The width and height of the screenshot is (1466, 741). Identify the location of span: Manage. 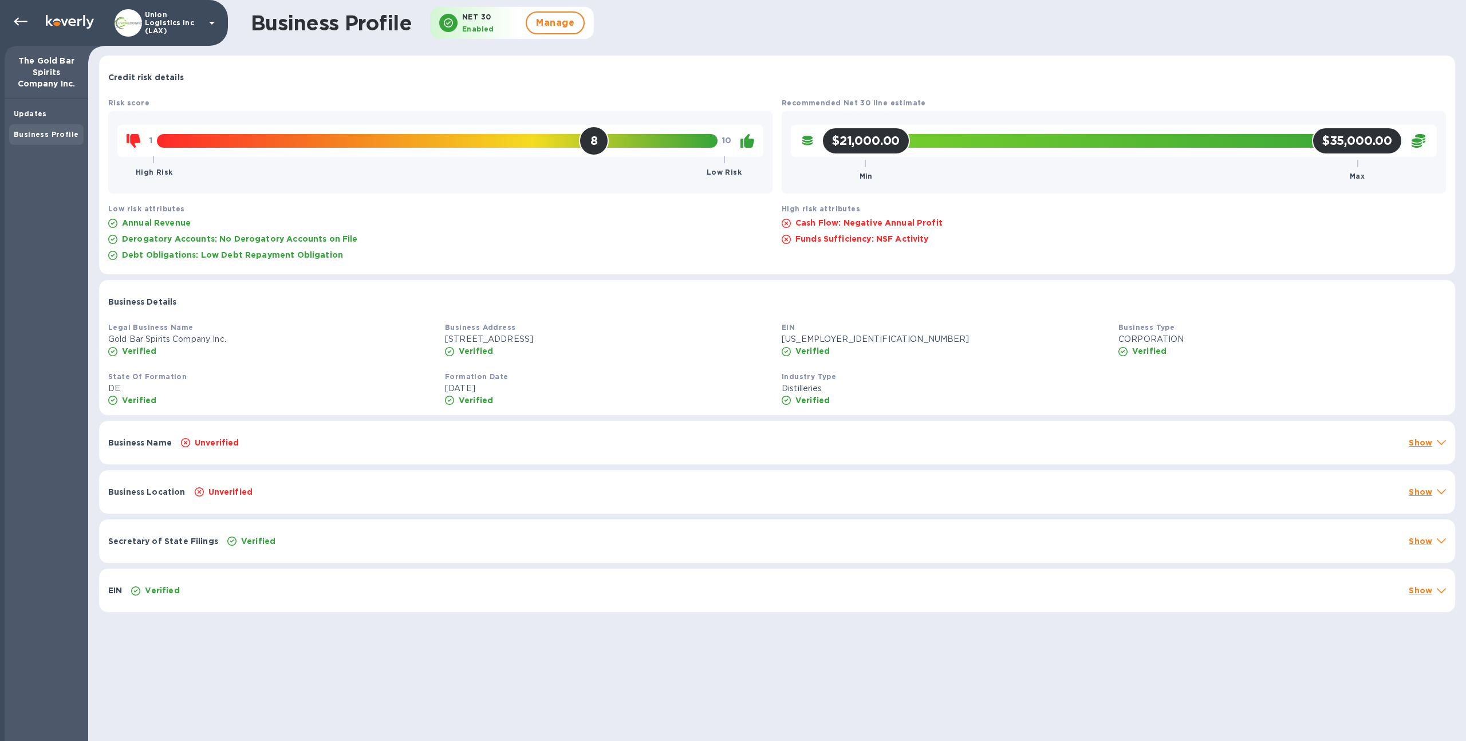
(555, 23).